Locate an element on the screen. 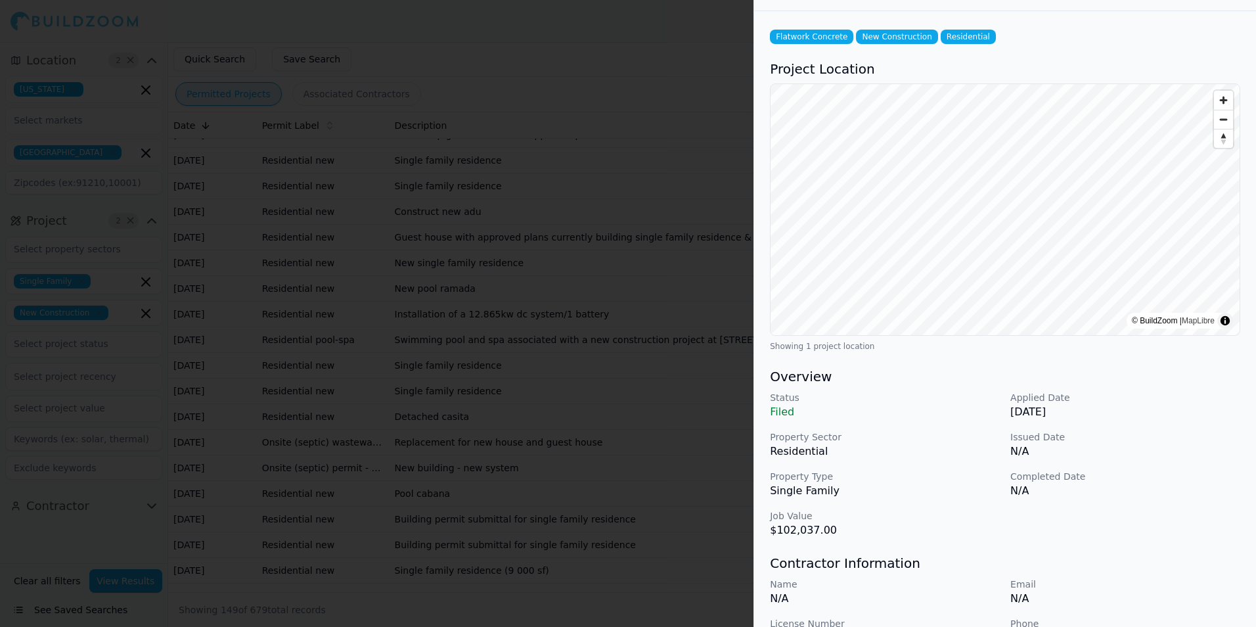 This screenshot has width=1256, height=627. p: Applied Date is located at coordinates (1125, 397).